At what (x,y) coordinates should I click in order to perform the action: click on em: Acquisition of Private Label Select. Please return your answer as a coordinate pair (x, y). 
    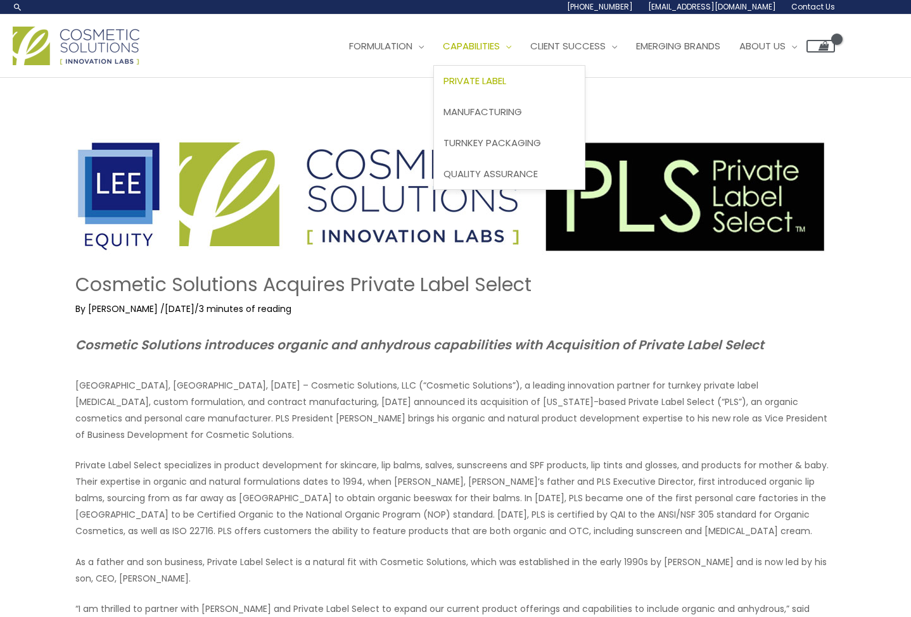
    Looking at the image, I should click on (654, 345).